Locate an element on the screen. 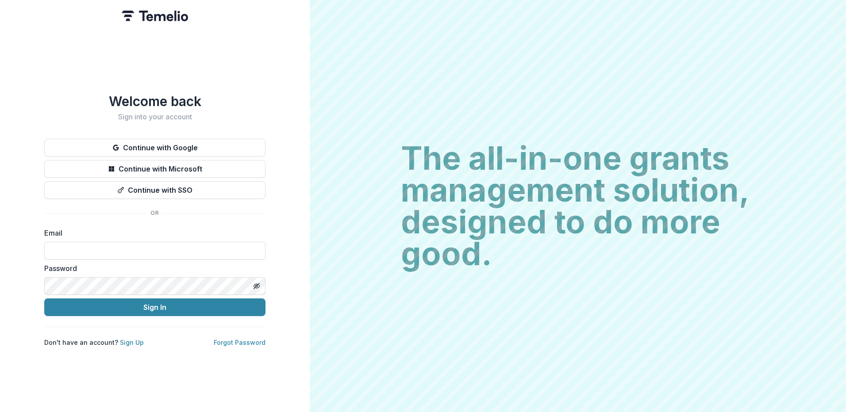  label: Email is located at coordinates (152, 233).